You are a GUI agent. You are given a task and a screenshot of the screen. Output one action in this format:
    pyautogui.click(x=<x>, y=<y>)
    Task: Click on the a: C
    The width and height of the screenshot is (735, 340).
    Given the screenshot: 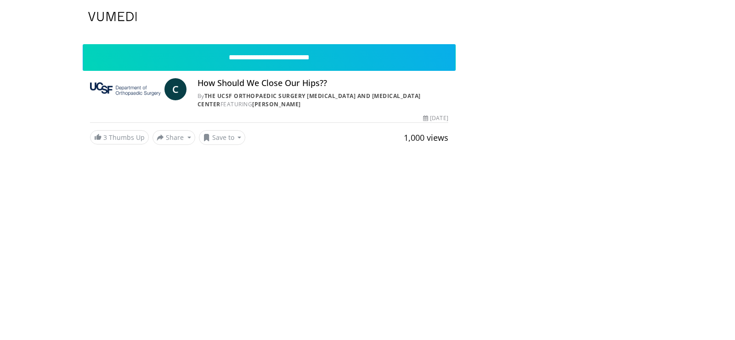 What is the action you would take?
    pyautogui.click(x=176, y=89)
    